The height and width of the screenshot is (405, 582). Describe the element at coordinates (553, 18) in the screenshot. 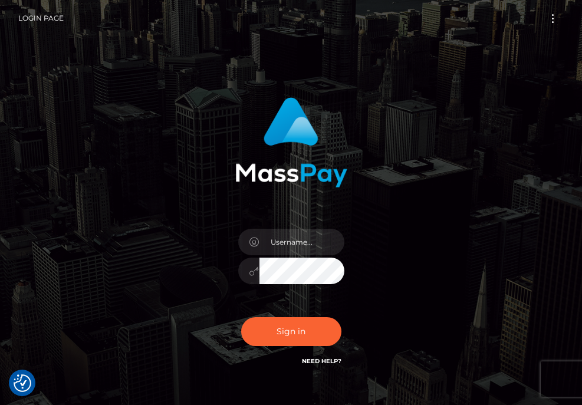

I see `button: Toggle navigation` at that location.